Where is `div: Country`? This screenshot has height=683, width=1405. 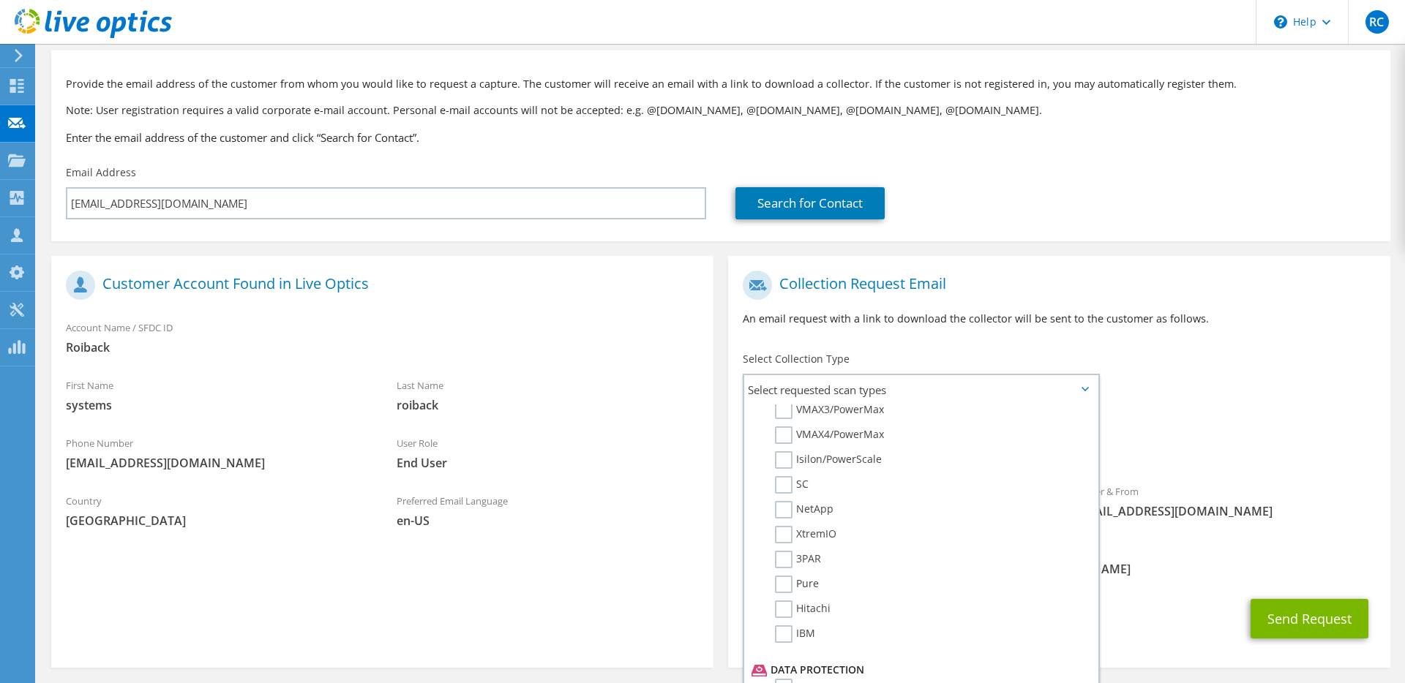
div: Country is located at coordinates (217, 511).